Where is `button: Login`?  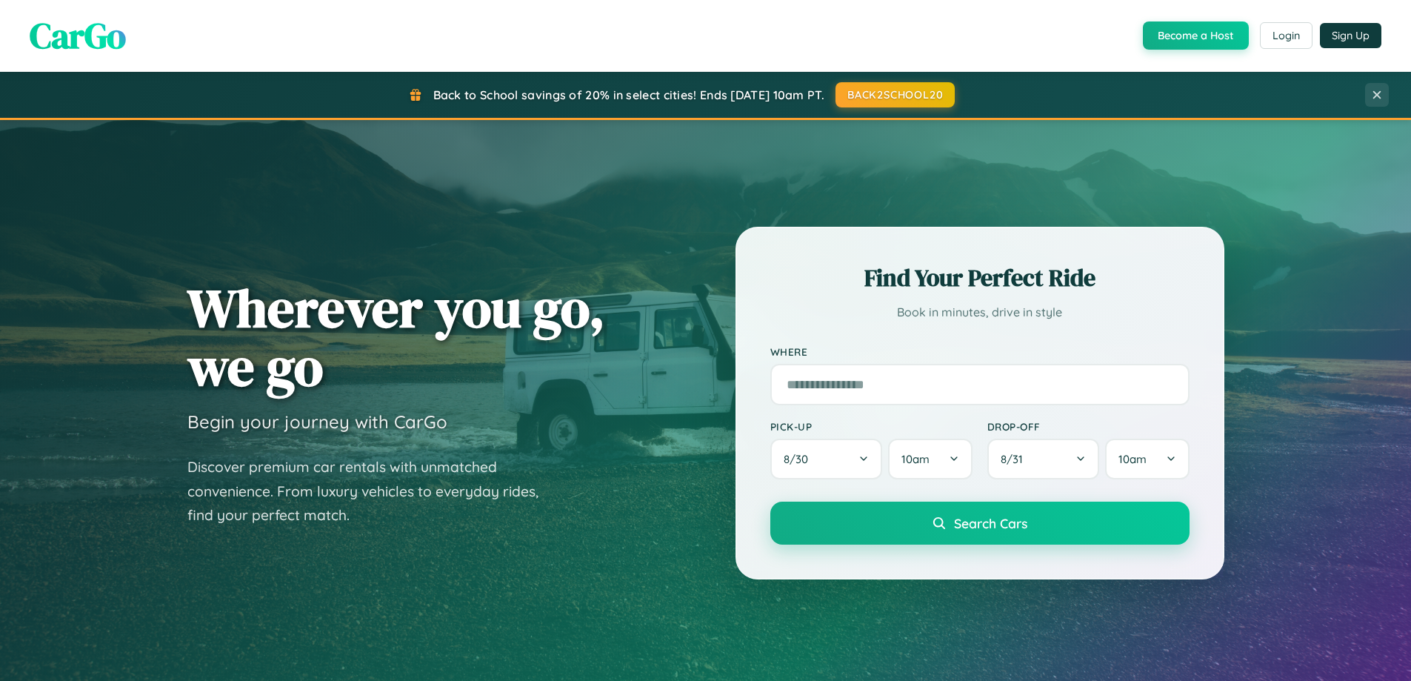
button: Login is located at coordinates (1286, 36).